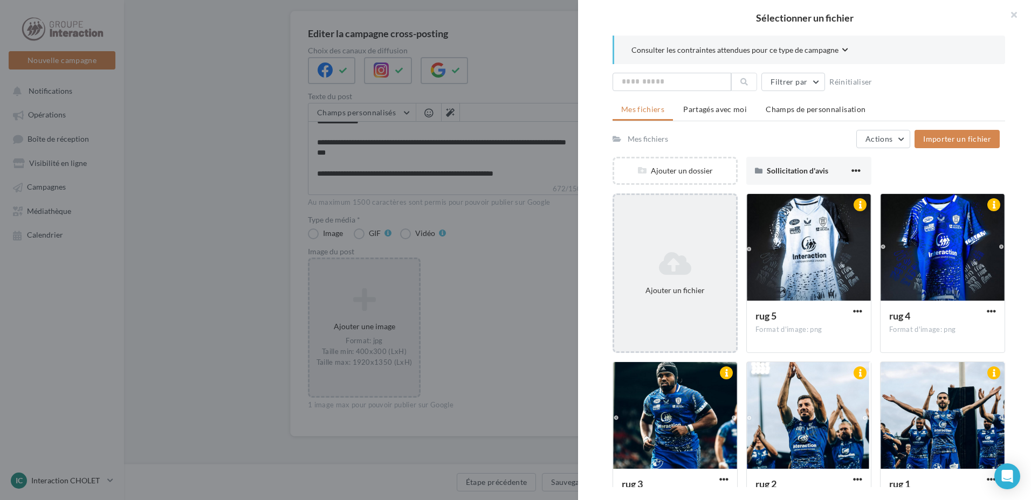  Describe the element at coordinates (900, 484) in the screenshot. I see `span: rug 1` at that location.